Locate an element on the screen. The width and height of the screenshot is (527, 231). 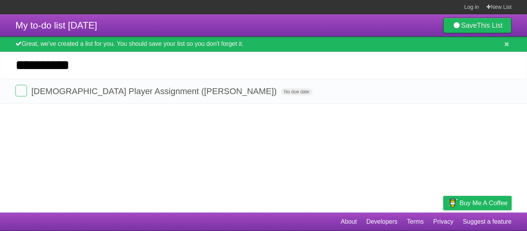
b: This List is located at coordinates (490, 25).